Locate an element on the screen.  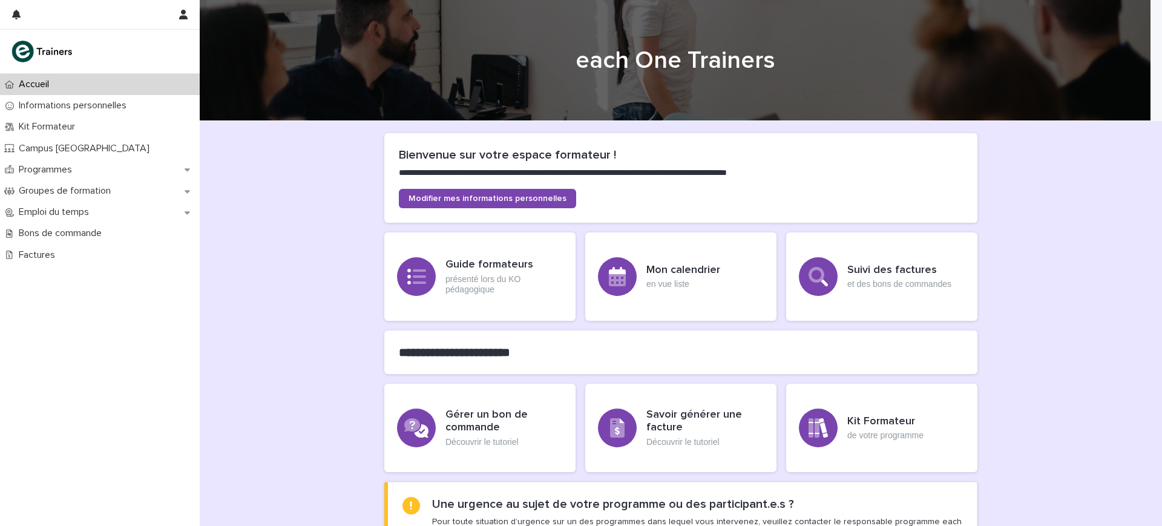
img: K0CqGN7SDeD6s4JG8KQk is located at coordinates (43, 51).